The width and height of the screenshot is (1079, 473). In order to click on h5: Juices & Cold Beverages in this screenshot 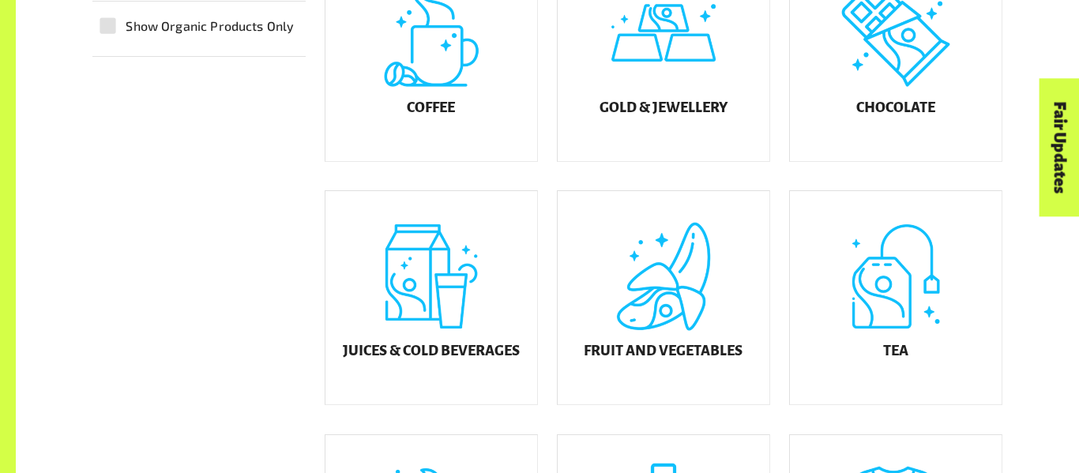, I will do `click(431, 352)`.